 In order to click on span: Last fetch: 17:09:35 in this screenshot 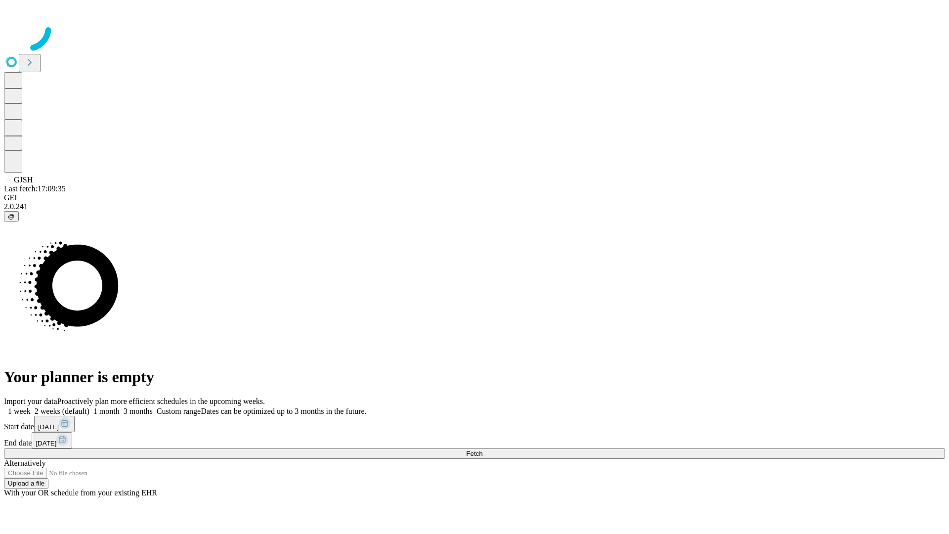, I will do `click(35, 188)`.